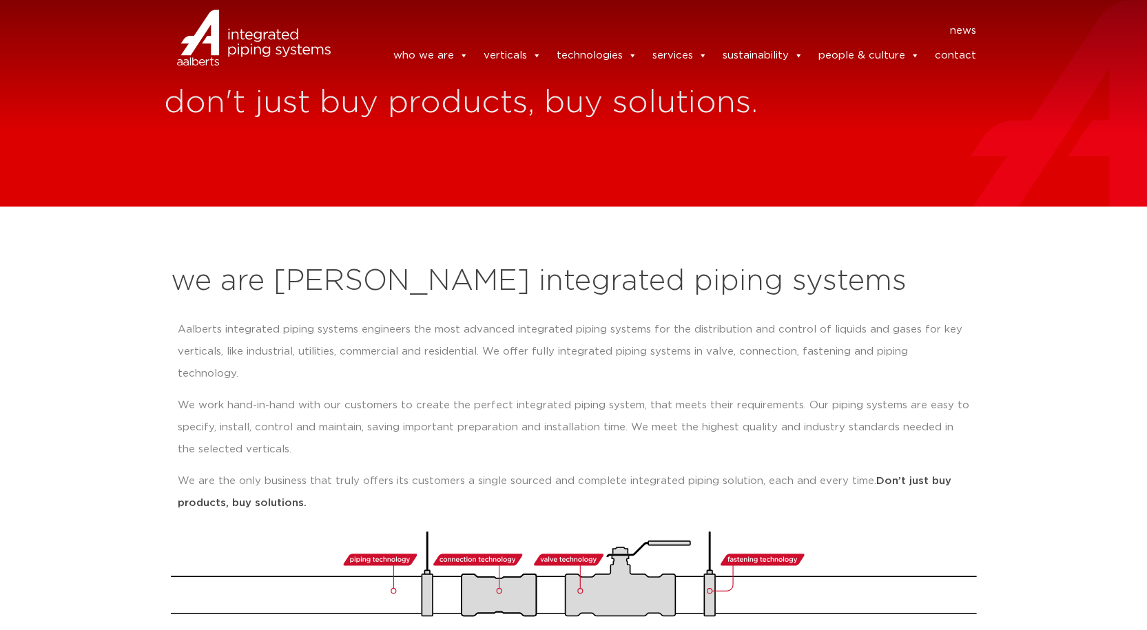 Image resolution: width=1147 pixels, height=630 pixels. Describe the element at coordinates (431, 56) in the screenshot. I see `a: who we are` at that location.